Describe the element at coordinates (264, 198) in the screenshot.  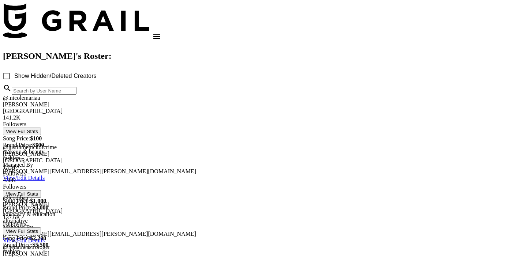
I see `div: @ leodibaa` at that location.